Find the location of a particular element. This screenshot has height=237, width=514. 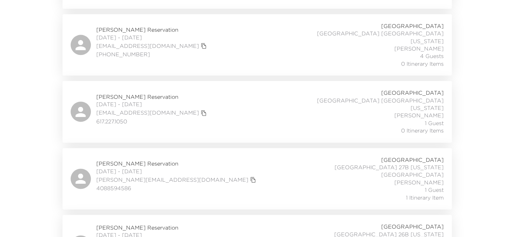

span: 1 Itinerary Item is located at coordinates (424, 198).